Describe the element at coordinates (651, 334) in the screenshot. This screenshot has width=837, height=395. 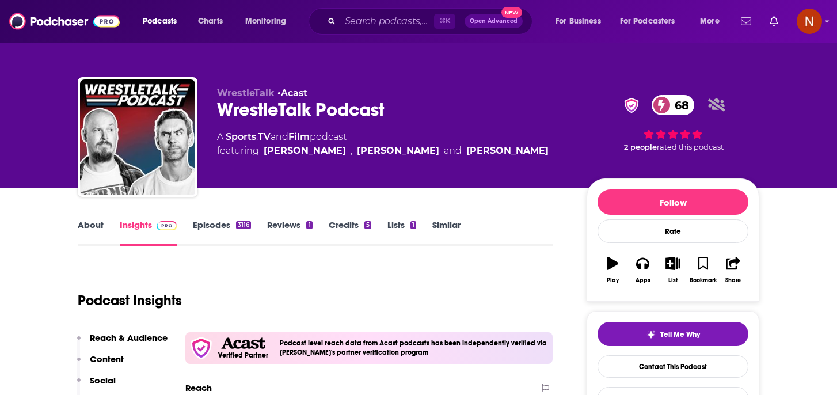
I see `img: tell me why sparkle` at that location.